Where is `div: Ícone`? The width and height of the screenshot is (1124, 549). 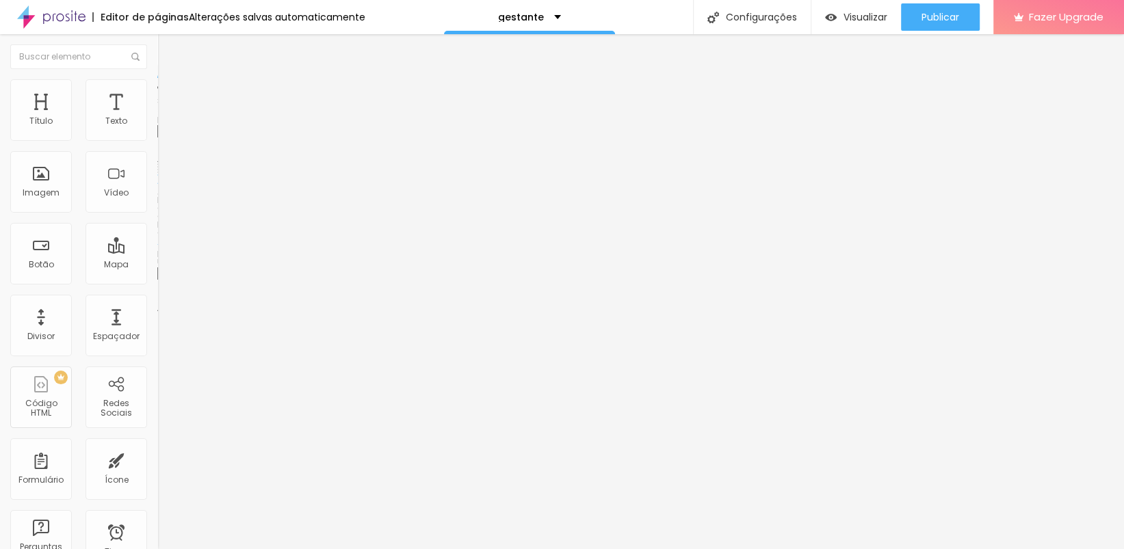 div: Ícone is located at coordinates (116, 480).